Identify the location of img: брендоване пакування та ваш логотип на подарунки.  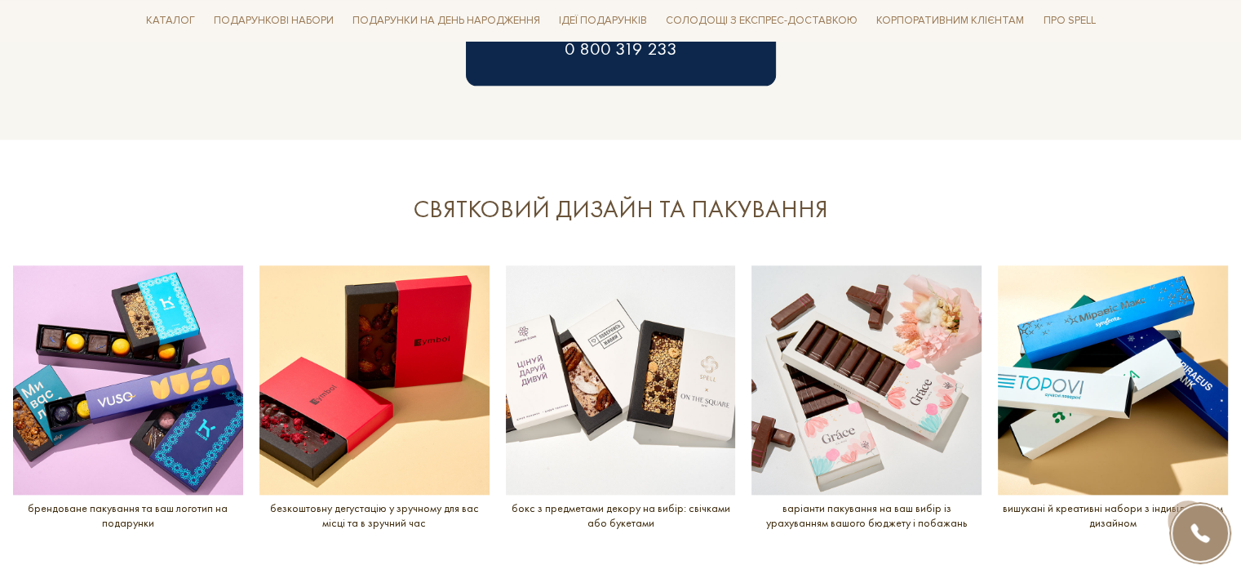
(128, 380).